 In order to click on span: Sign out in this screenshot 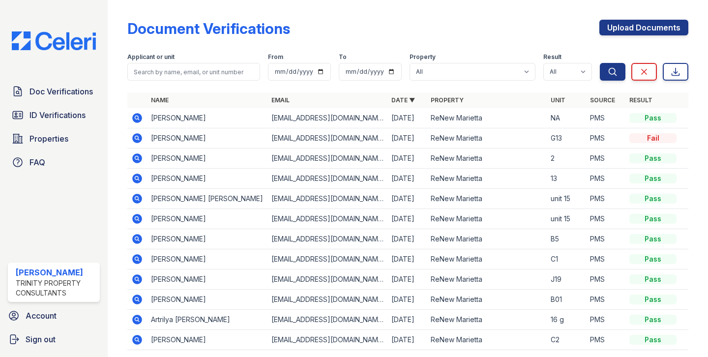, I will do `click(40, 339)`.